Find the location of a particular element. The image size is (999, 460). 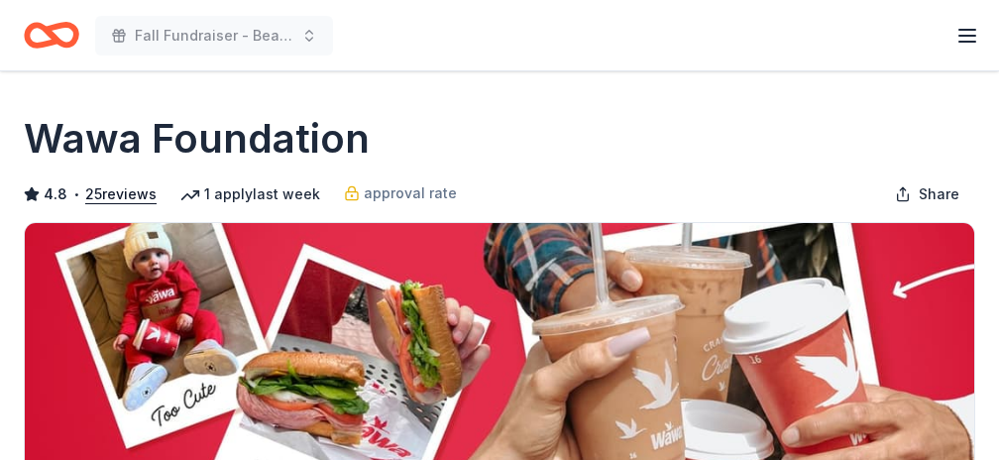

span: 4.8 is located at coordinates (56, 194).